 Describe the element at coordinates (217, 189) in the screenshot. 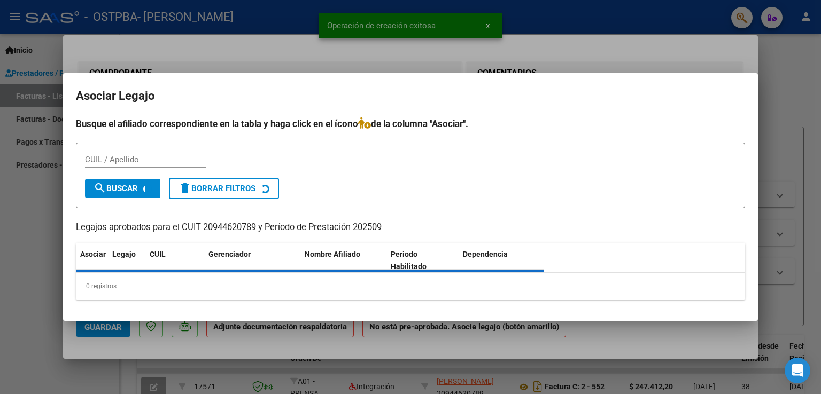

I see `span: Borrar Filtros` at that location.